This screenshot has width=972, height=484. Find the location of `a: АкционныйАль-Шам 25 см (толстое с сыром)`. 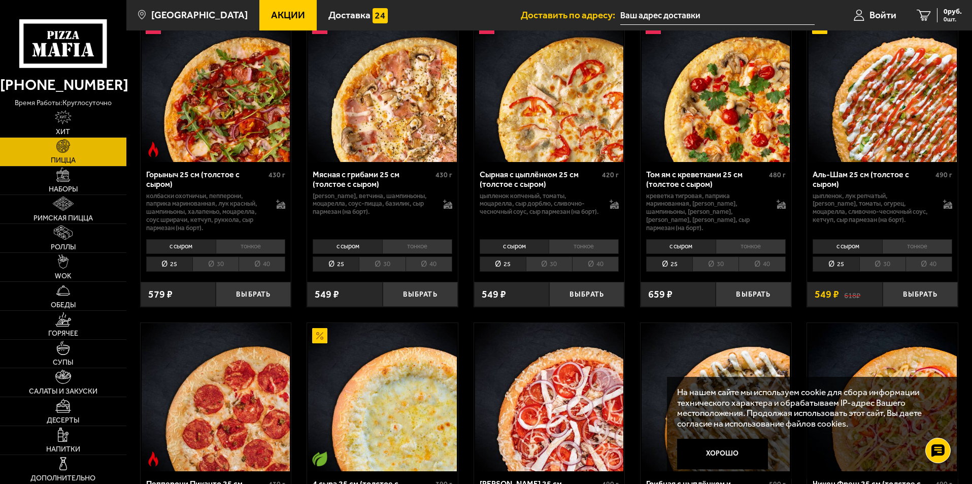

a: АкционныйАль-Шам 25 см (толстое с сыром) is located at coordinates (882, 88).